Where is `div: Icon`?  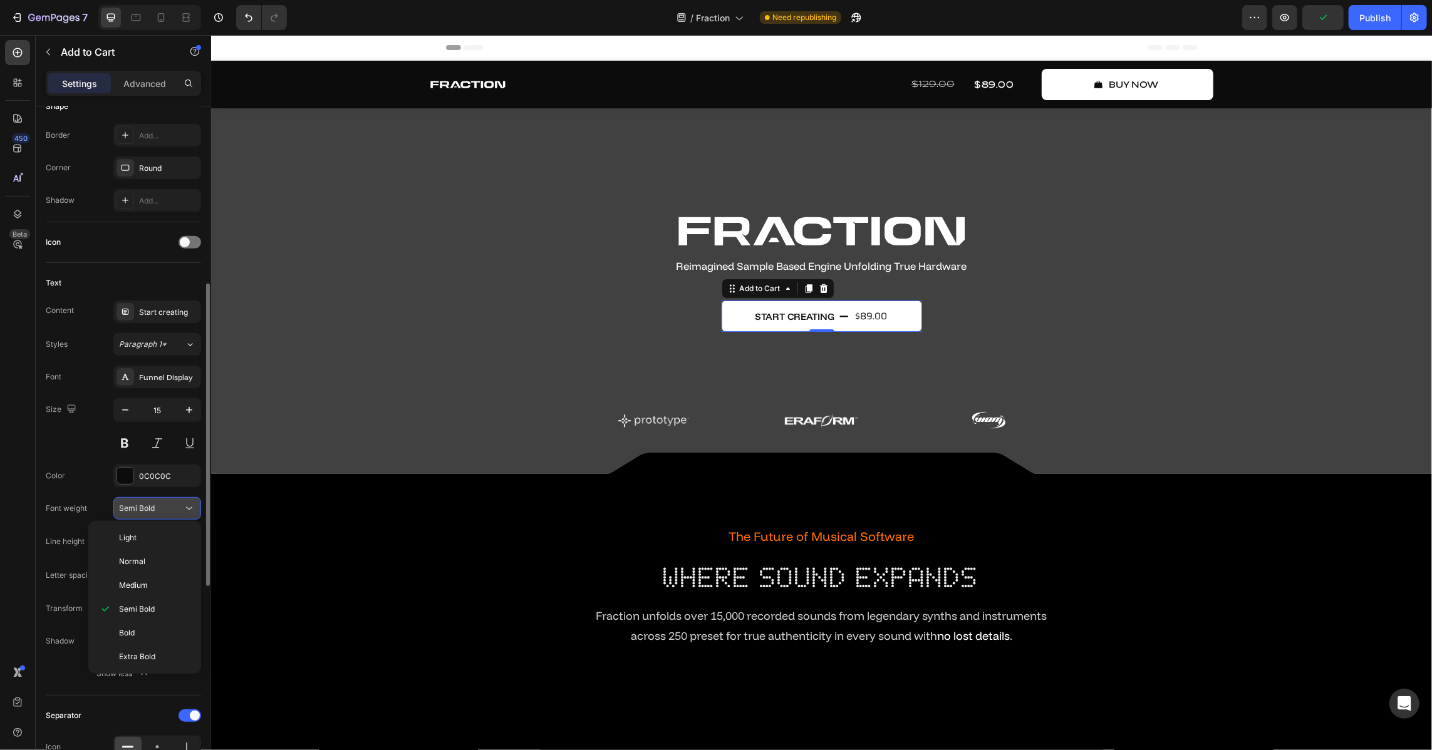
div: Icon is located at coordinates (53, 242).